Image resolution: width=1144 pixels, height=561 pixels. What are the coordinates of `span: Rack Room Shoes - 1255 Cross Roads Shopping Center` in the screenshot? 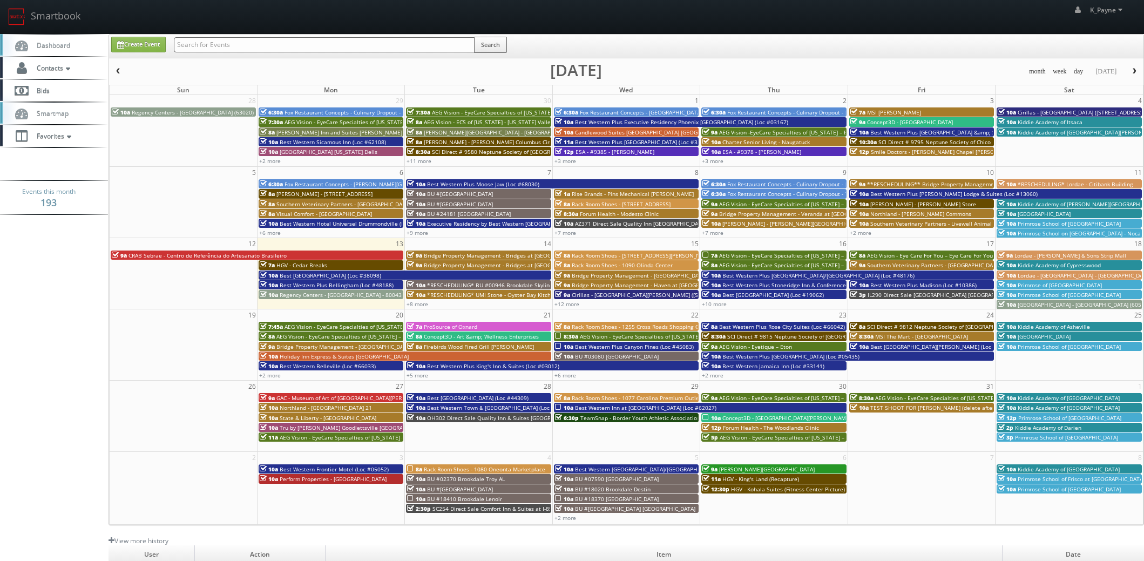 It's located at (642, 326).